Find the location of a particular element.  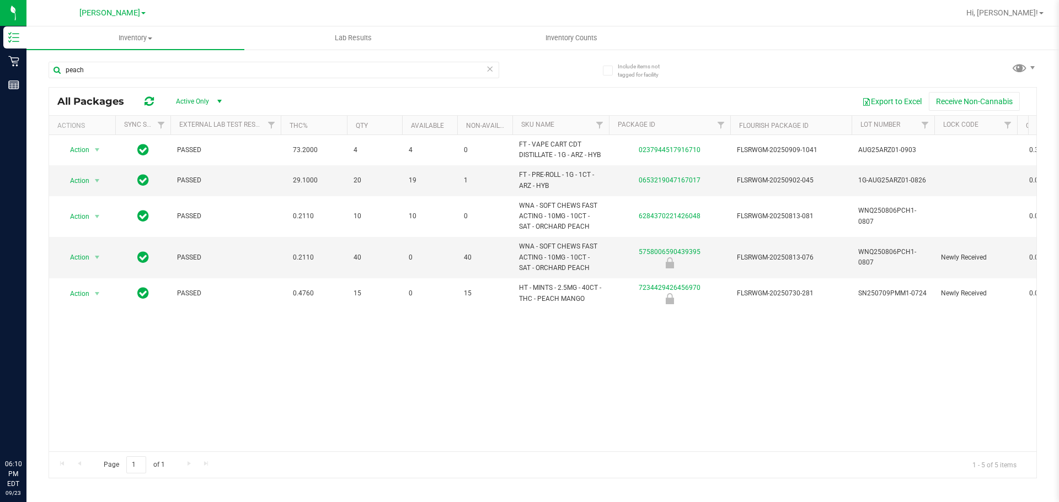

span: Inventory Counts is located at coordinates (571, 38).